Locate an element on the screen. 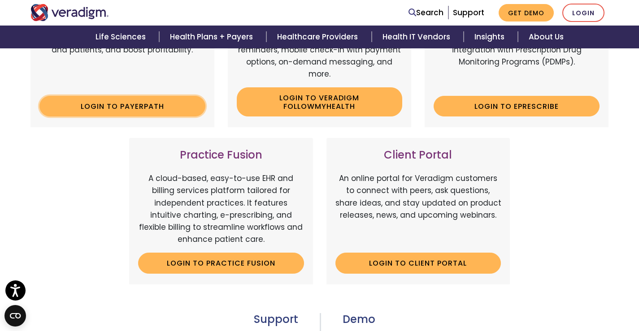 Image resolution: width=639 pixels, height=331 pixels. a: Search is located at coordinates (426, 13).